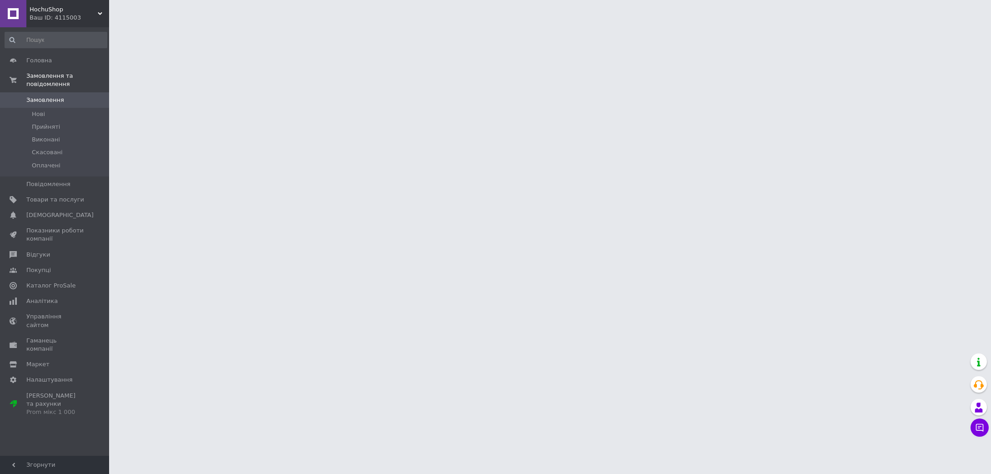 The image size is (991, 474). Describe the element at coordinates (47, 152) in the screenshot. I see `span: Скасовані` at that location.